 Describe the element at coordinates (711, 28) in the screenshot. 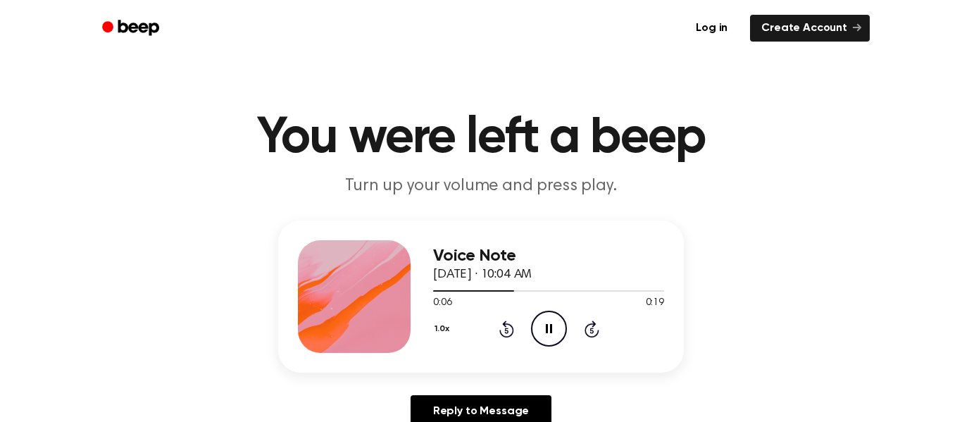

I see `a: Log in` at that location.